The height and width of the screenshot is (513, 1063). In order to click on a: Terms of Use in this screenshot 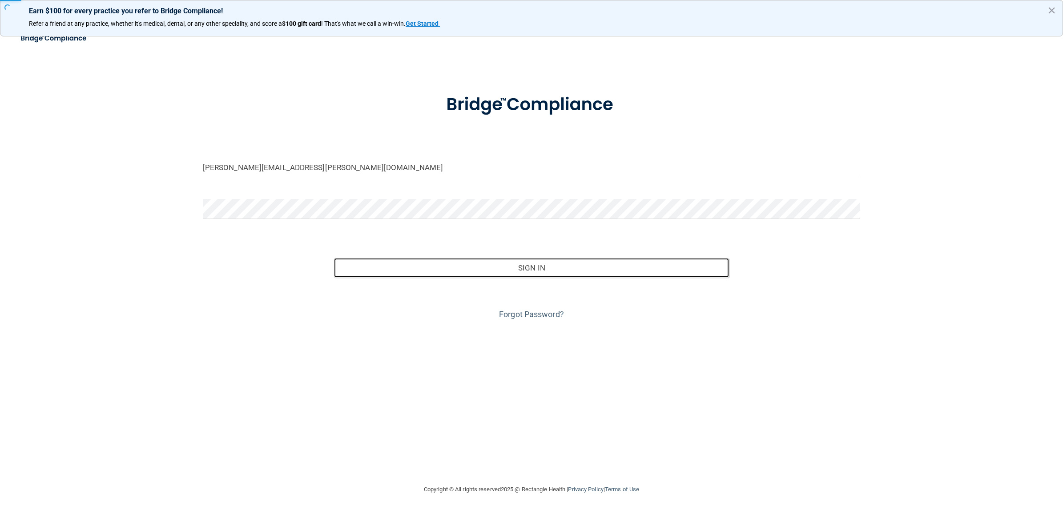, I will do `click(622, 489)`.